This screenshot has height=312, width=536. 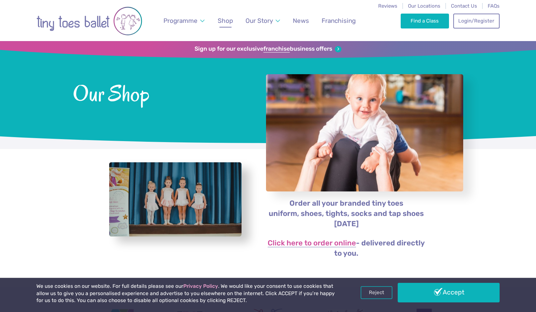 What do you see at coordinates (424, 6) in the screenshot?
I see `span: Our Locations` at bounding box center [424, 6].